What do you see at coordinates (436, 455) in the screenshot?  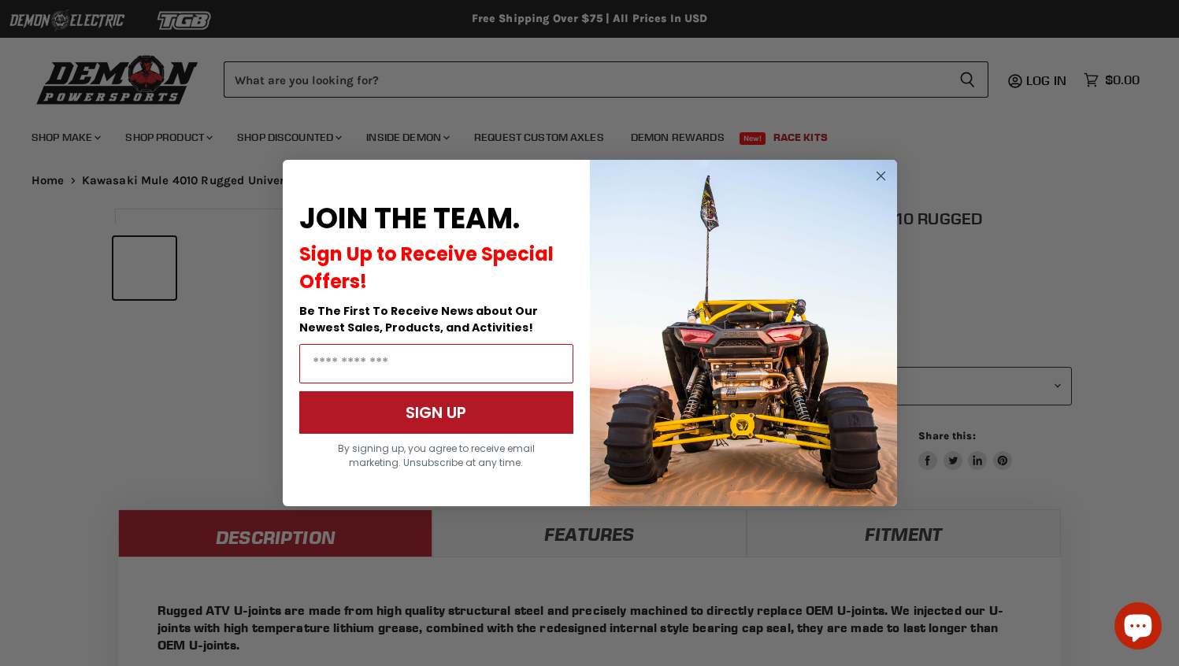 I see `span: By signing up, you agree to receive email marketing. Unsubscribe at any time.` at bounding box center [436, 455].